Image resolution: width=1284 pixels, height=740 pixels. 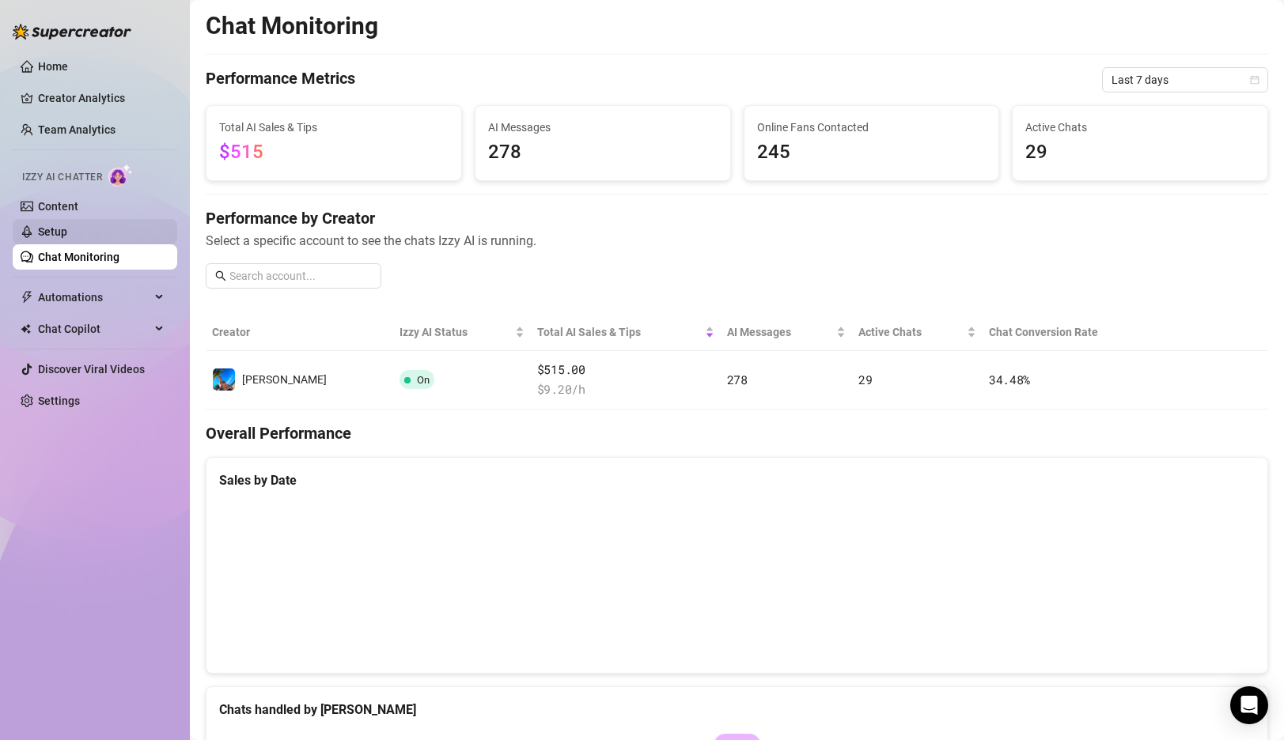 I want to click on th: AI Messages, so click(x=786, y=332).